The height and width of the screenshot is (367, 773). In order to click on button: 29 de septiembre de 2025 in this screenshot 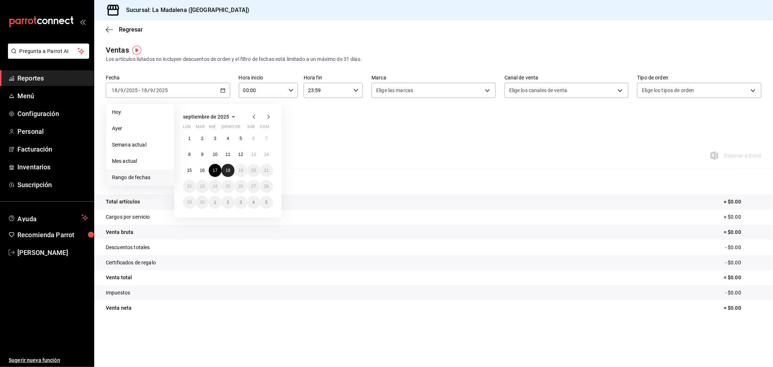, I will do `click(189, 202)`.